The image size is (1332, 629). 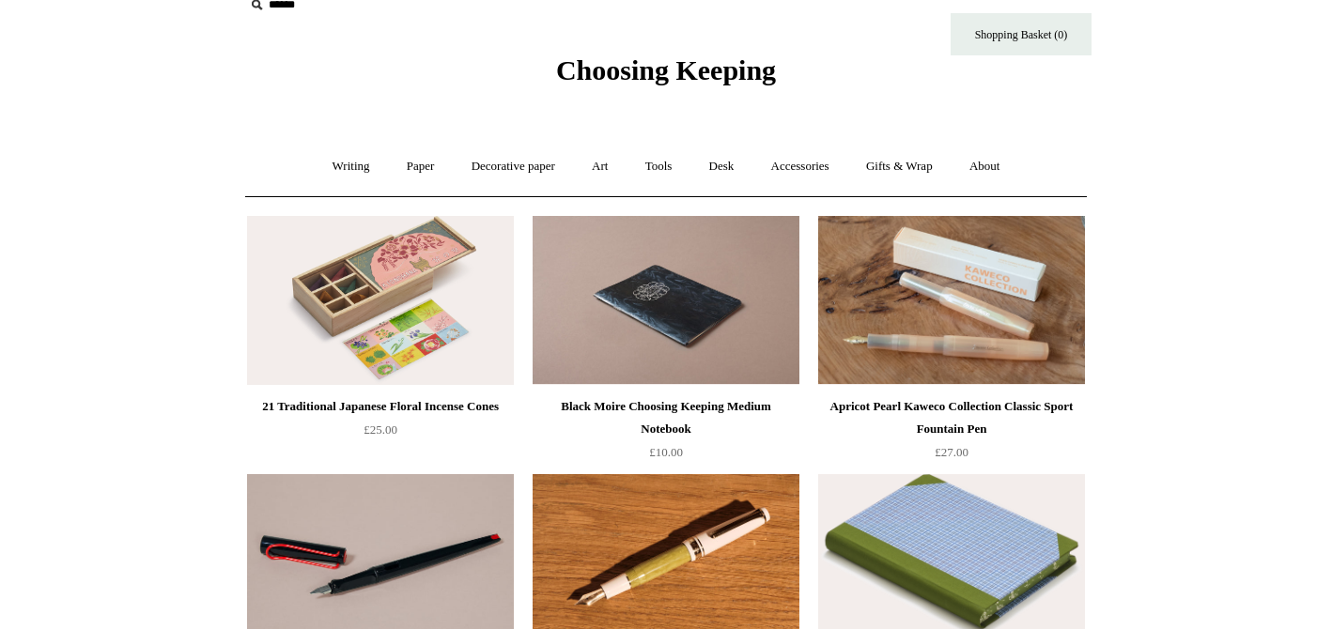 I want to click on a: Apricot Pearl Kaweco Collection Classic Sport Fountain Pen Apricot Pearl Kaweco Collection Classi..., so click(x=952, y=301).